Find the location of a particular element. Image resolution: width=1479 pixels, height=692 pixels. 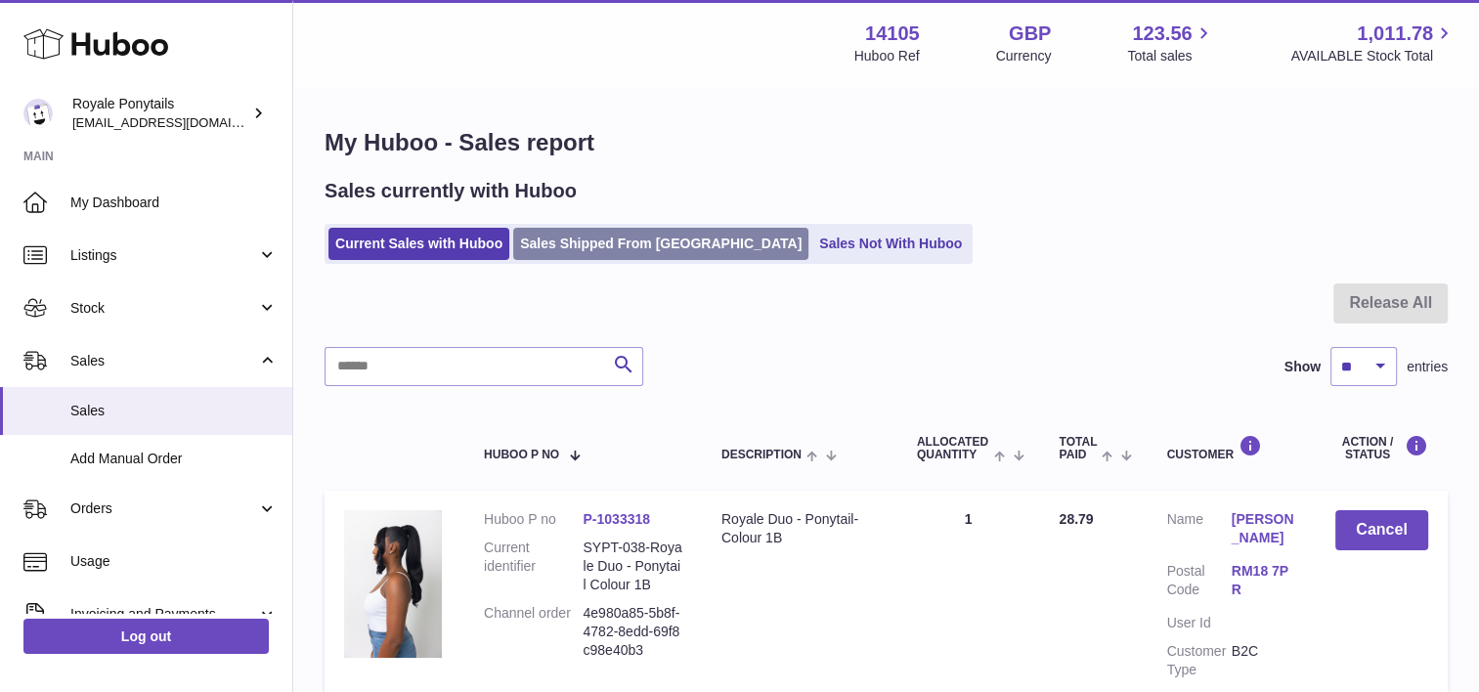

dd: 4e980a85-5b8f-4782-8edd-69f8c98e40b3 is located at coordinates (631, 631).